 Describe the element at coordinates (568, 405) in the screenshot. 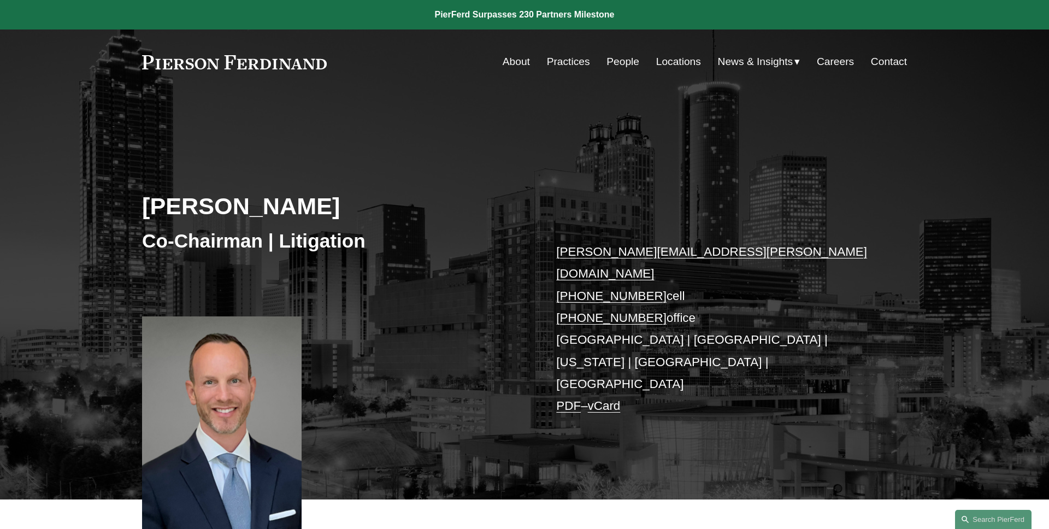

I see `a: PDF` at that location.